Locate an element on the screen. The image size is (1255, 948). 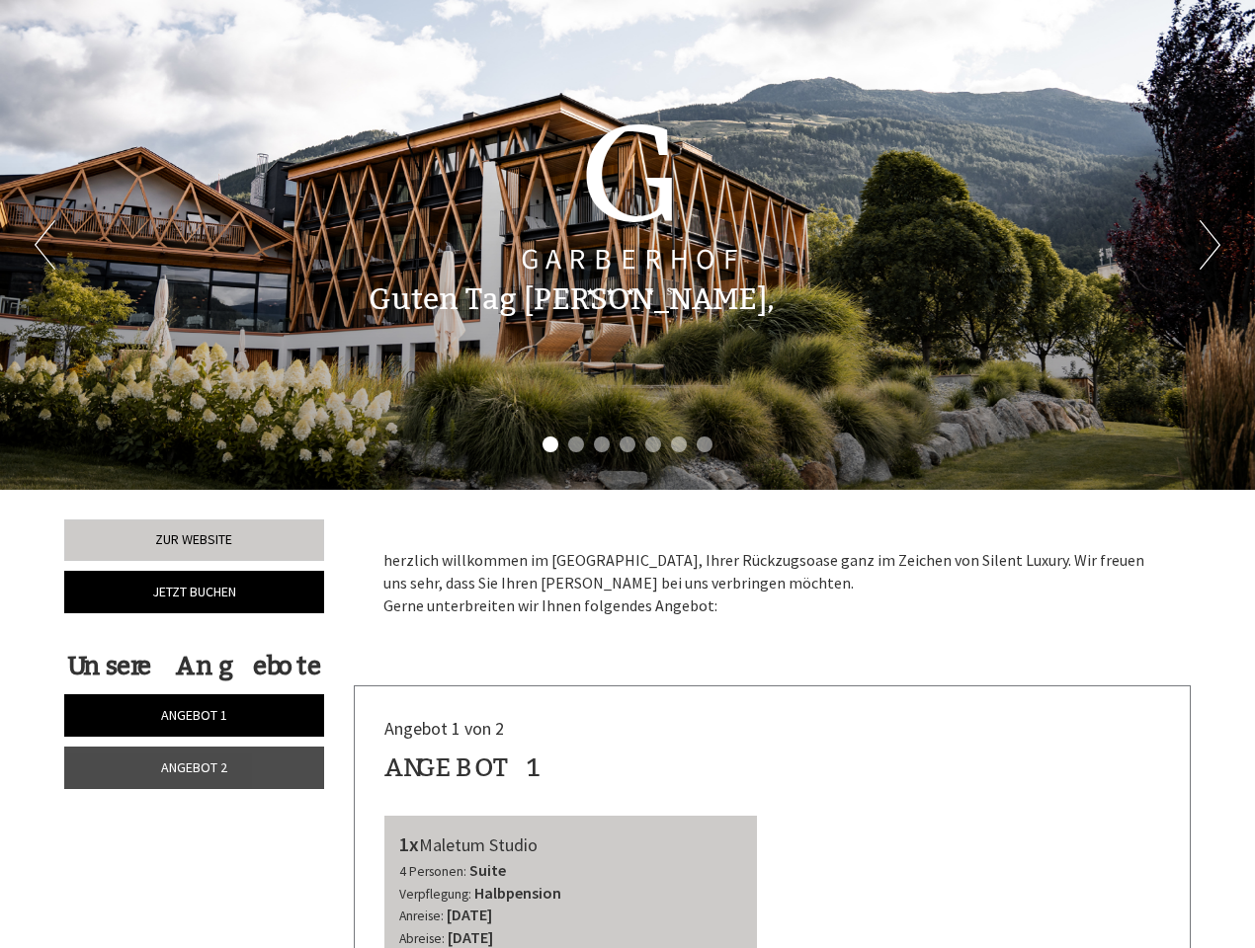
button: Previous is located at coordinates (44, 245).